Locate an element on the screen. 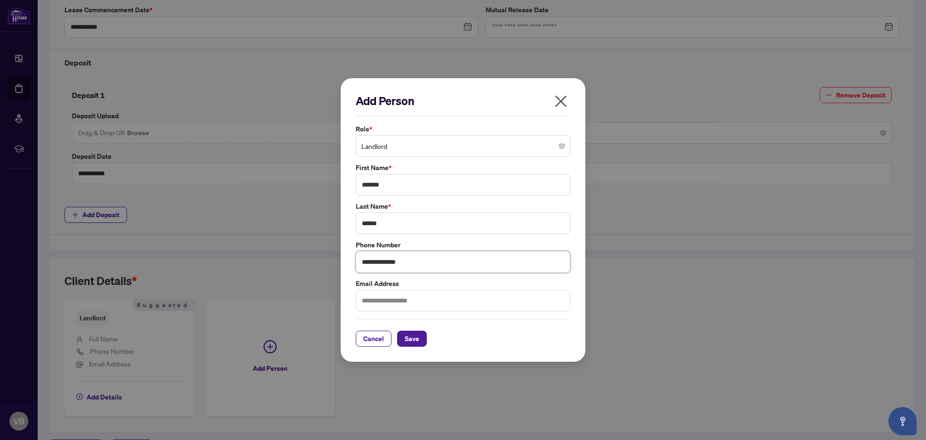 This screenshot has height=440, width=926. h2: Add Person is located at coordinates (463, 101).